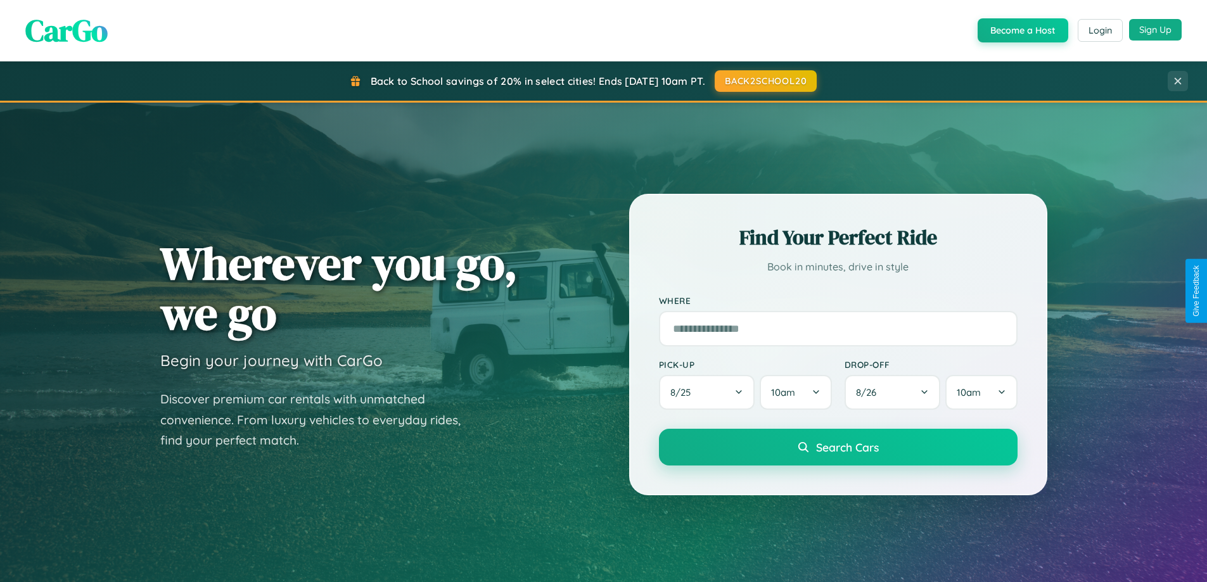 The height and width of the screenshot is (582, 1207). Describe the element at coordinates (319, 420) in the screenshot. I see `p: Discover premium car rentals with unmatched convenience. From luxury vehicles to everyday rides, ...` at that location.